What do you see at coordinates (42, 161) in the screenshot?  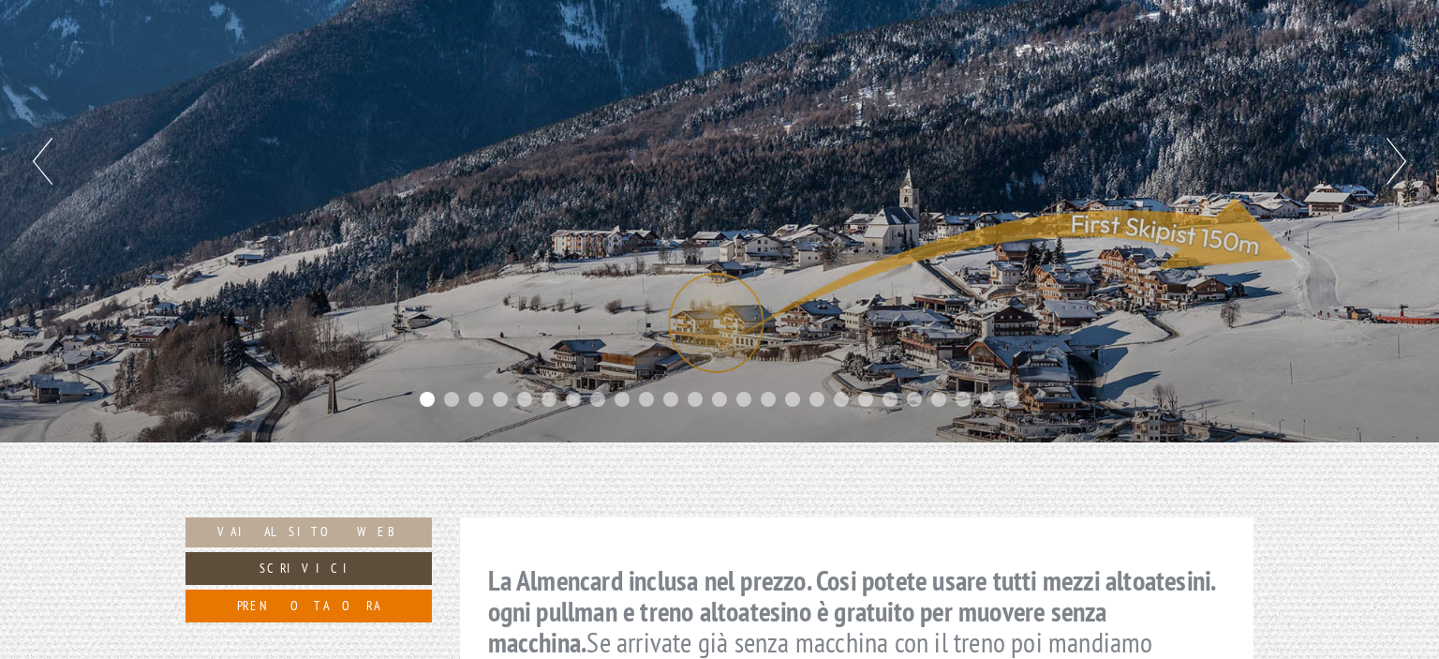 I see `button: Previous` at bounding box center [42, 161].